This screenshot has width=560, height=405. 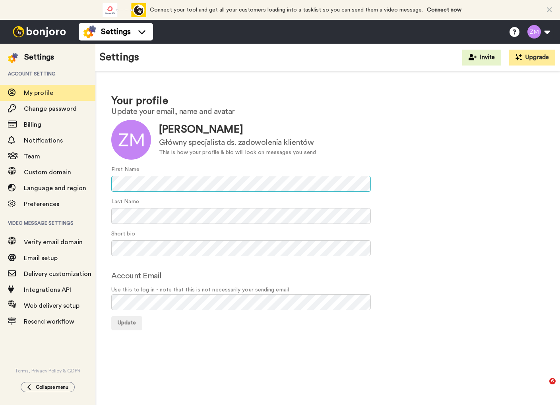 What do you see at coordinates (116, 32) in the screenshot?
I see `span: Settings` at bounding box center [116, 32].